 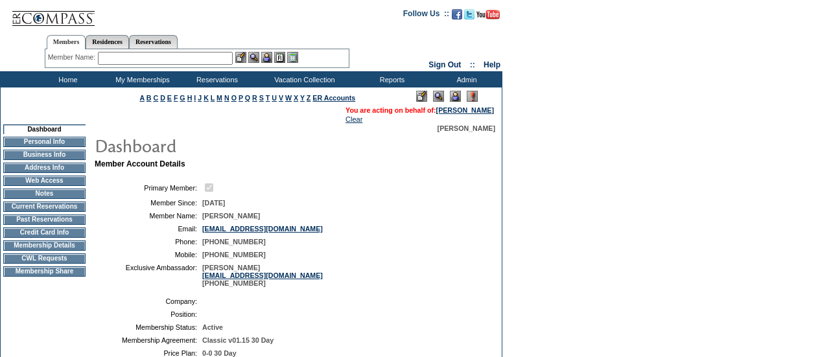 What do you see at coordinates (148, 216) in the screenshot?
I see `td: Member Name:` at bounding box center [148, 216].